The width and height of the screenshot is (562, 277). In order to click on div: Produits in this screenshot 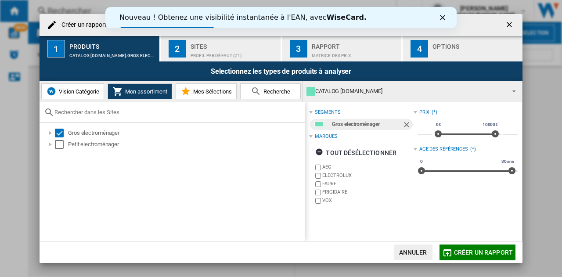, I will do `click(112, 44)`.